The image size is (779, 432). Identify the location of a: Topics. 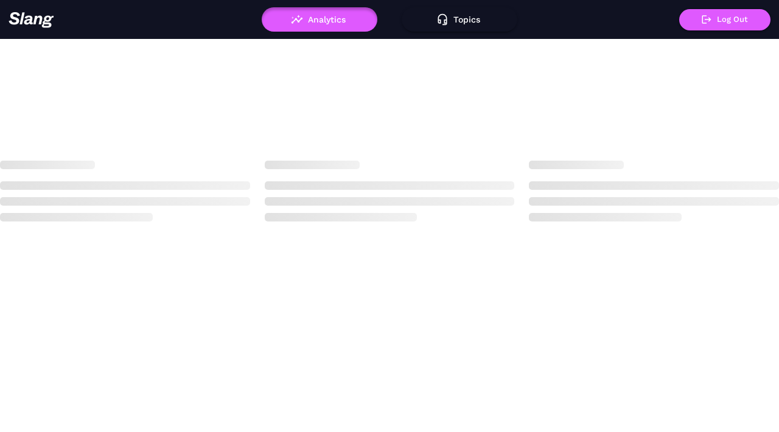
(459, 19).